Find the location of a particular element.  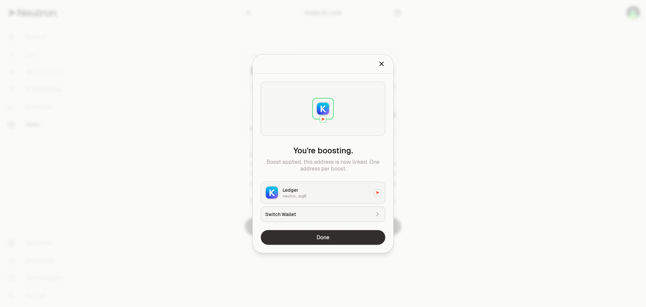

h2: You're boosting. is located at coordinates (323, 150).